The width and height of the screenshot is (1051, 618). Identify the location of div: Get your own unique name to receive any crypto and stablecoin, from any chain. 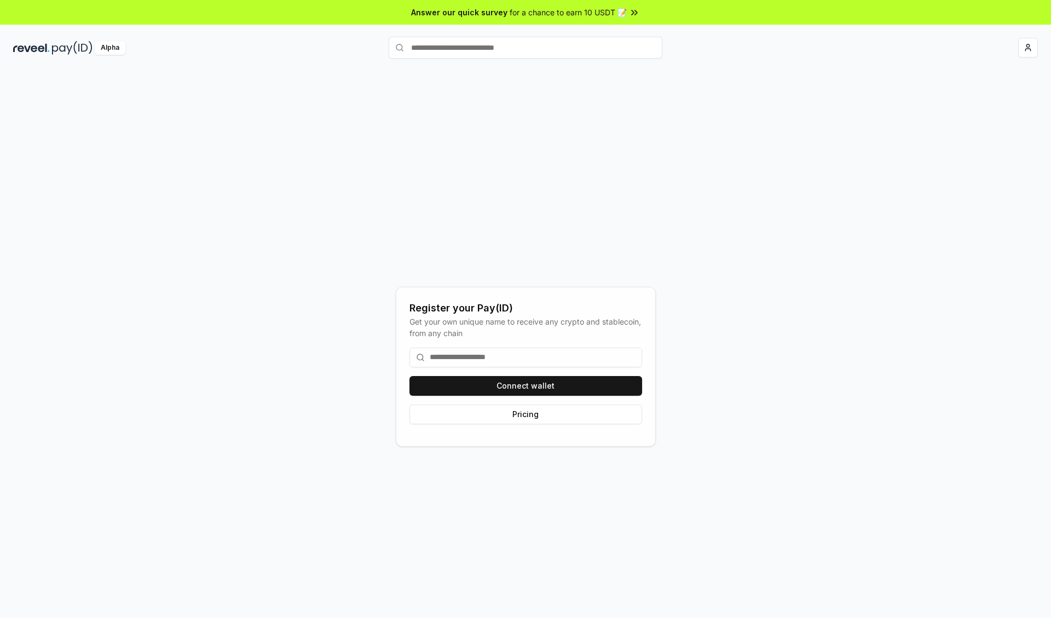
(526, 327).